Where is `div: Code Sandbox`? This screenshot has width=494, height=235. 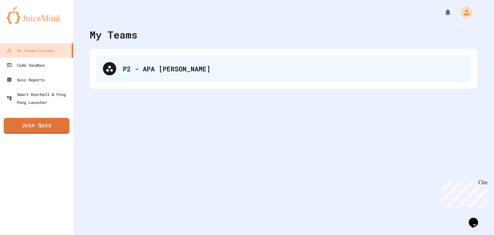
div: Code Sandbox is located at coordinates (26, 65).